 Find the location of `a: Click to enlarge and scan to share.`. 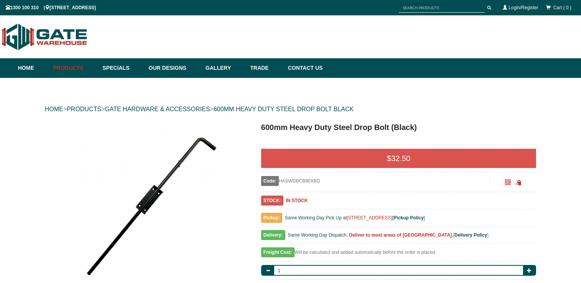

a: Click to enlarge and scan to share. is located at coordinates (508, 184).